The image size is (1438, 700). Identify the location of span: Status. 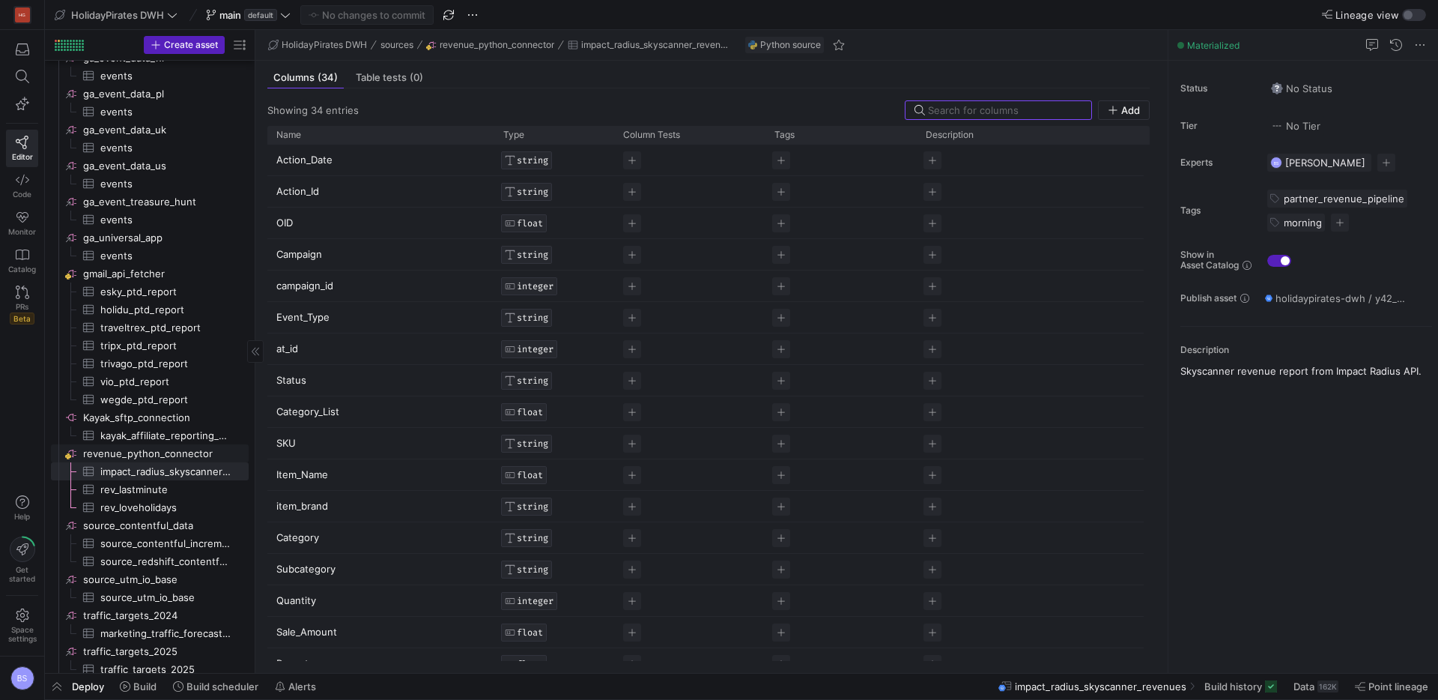
(1218, 88).